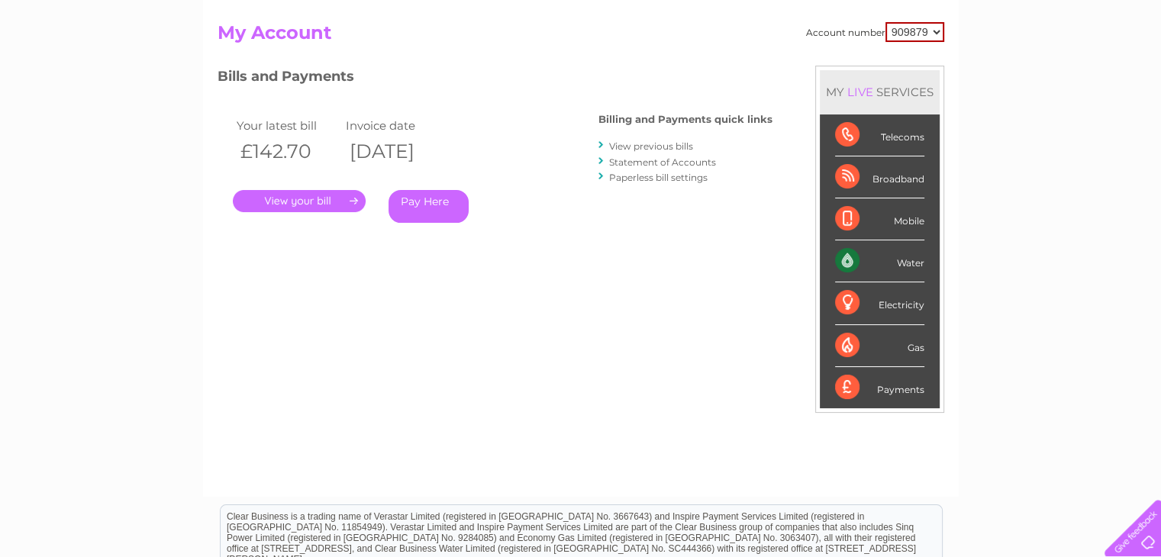 This screenshot has width=1161, height=557. Describe the element at coordinates (581, 37) in the screenshot. I see `h2: My Account` at that location.